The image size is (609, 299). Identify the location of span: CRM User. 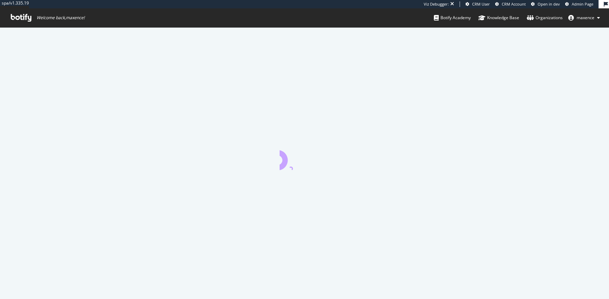
(481, 4).